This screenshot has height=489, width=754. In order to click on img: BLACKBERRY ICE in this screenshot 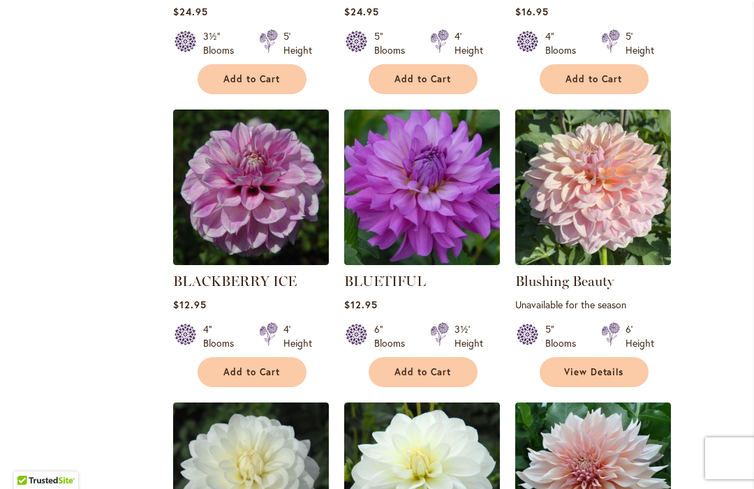, I will do `click(250, 187)`.